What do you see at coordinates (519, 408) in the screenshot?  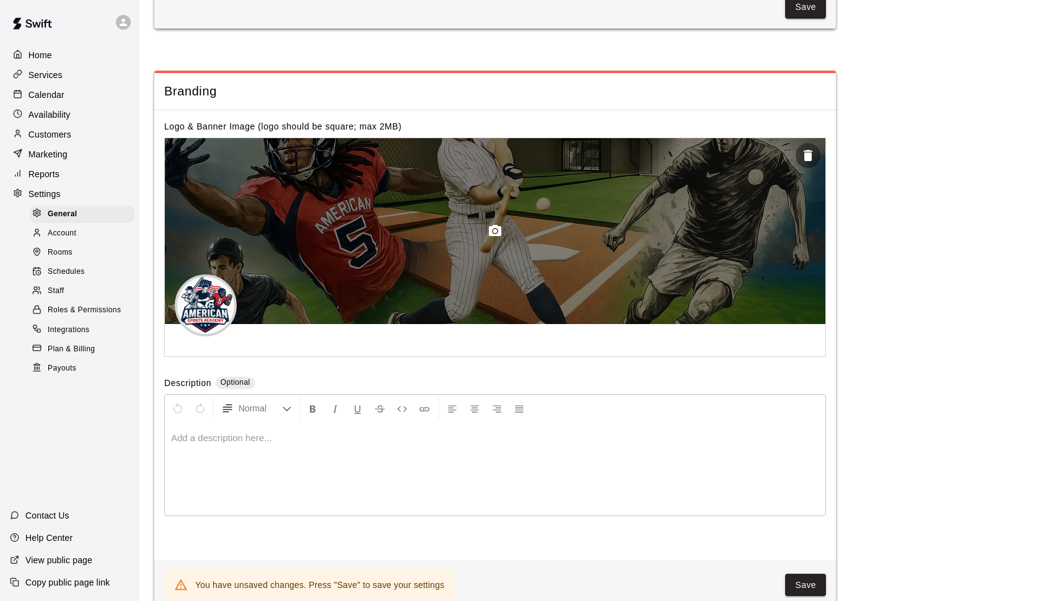 I see `button: Justify Align` at bounding box center [519, 408].